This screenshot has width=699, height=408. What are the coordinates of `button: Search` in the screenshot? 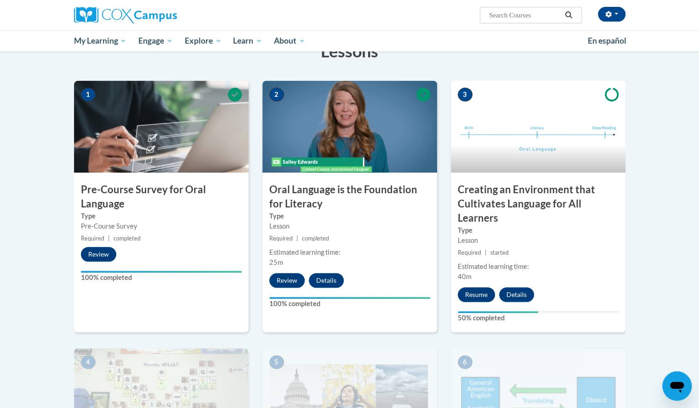 It's located at (568, 15).